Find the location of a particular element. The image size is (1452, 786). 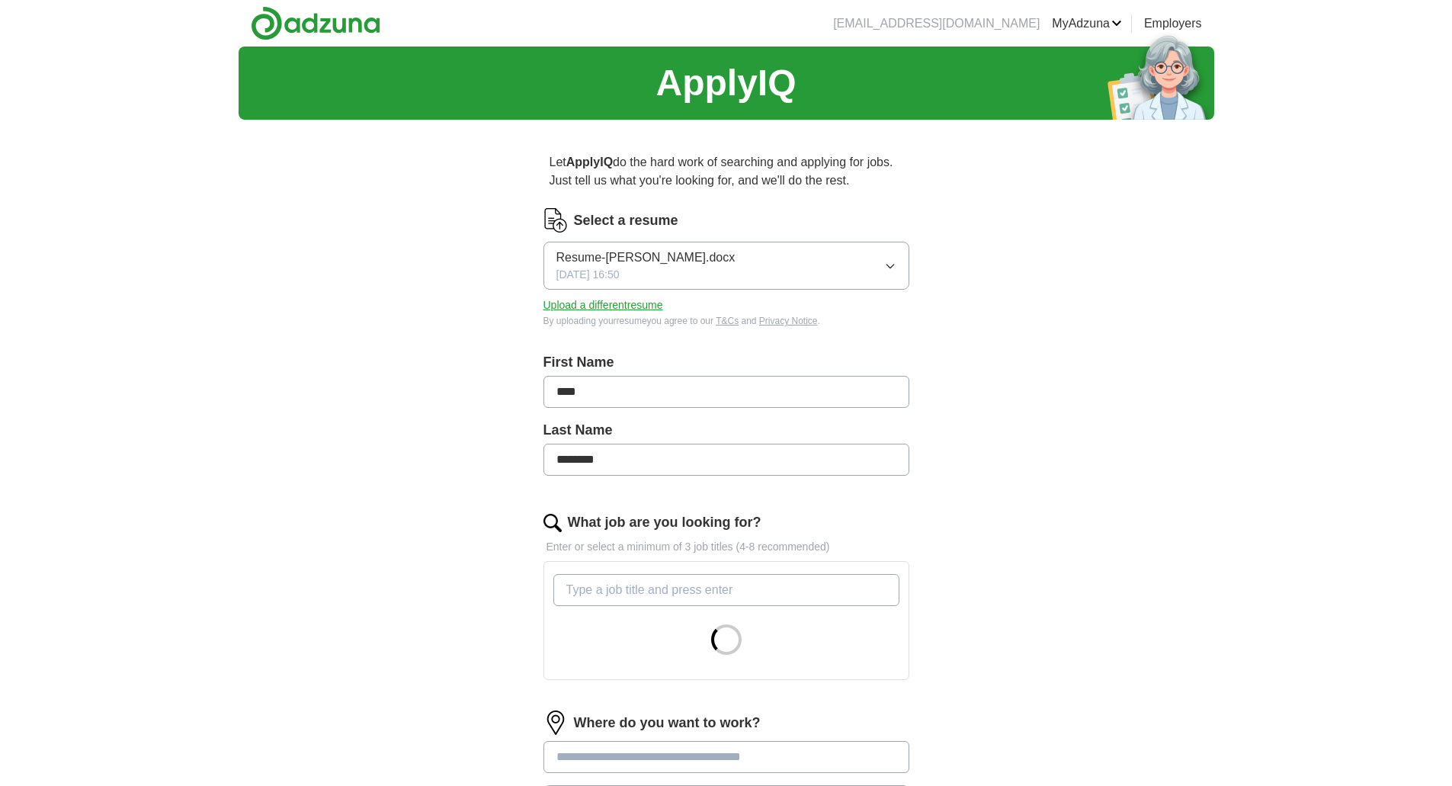

img: search.png is located at coordinates (553, 523).